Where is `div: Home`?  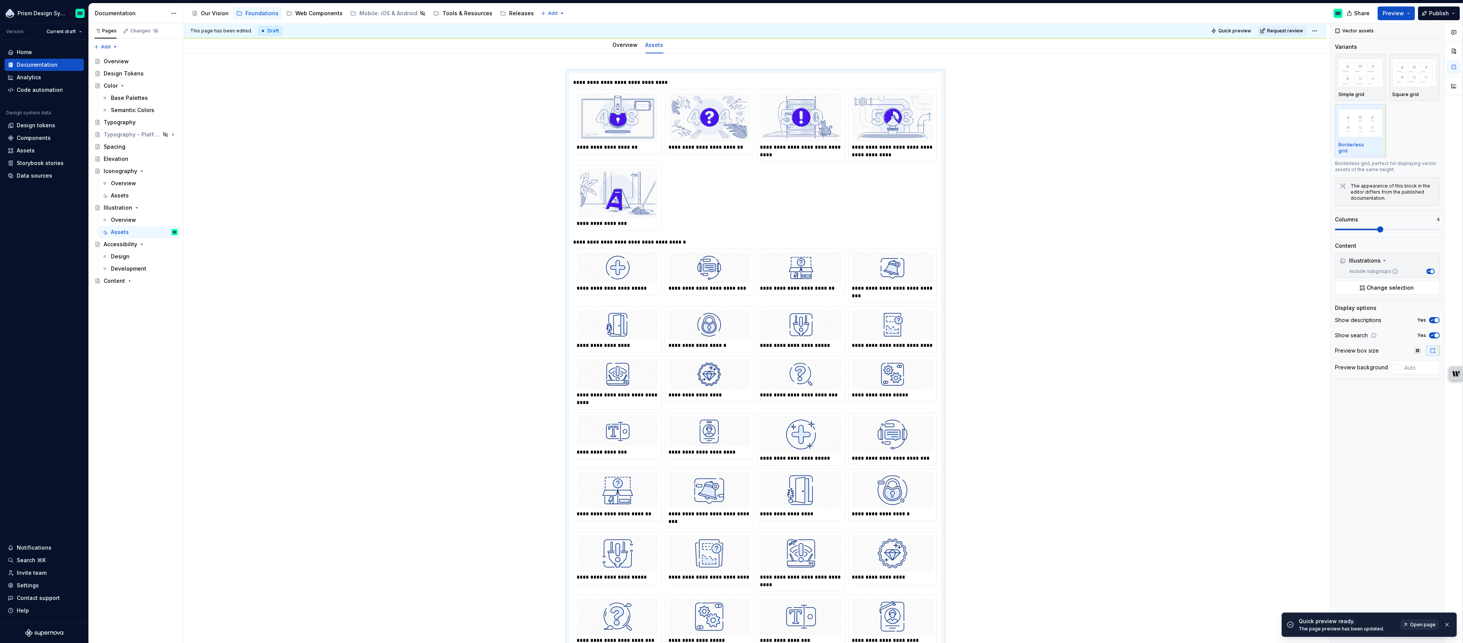
div: Home is located at coordinates (24, 52).